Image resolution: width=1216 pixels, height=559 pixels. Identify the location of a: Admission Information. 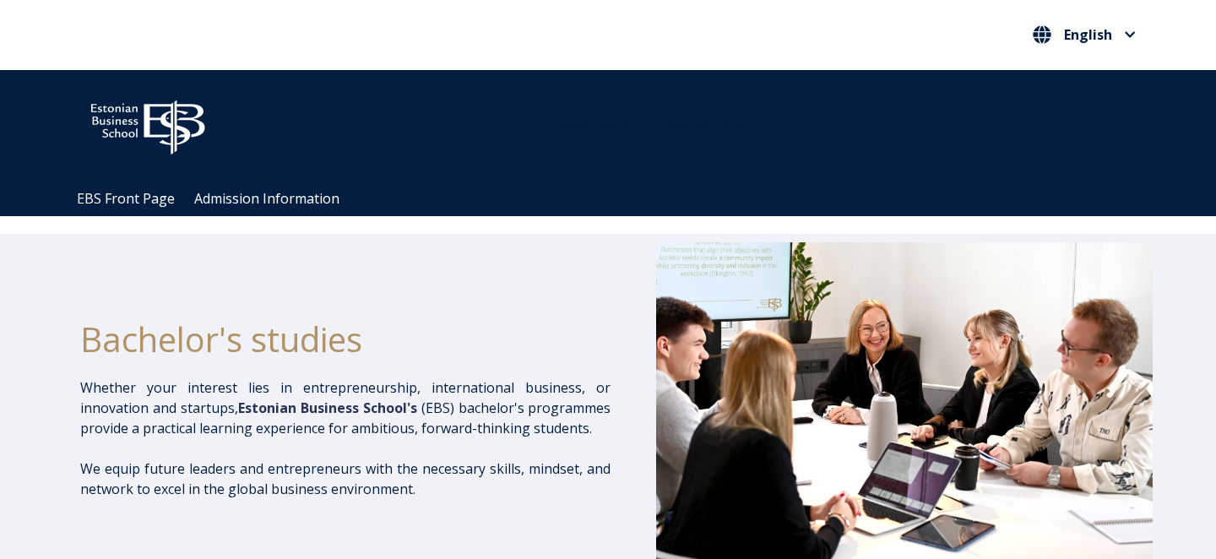
(267, 199).